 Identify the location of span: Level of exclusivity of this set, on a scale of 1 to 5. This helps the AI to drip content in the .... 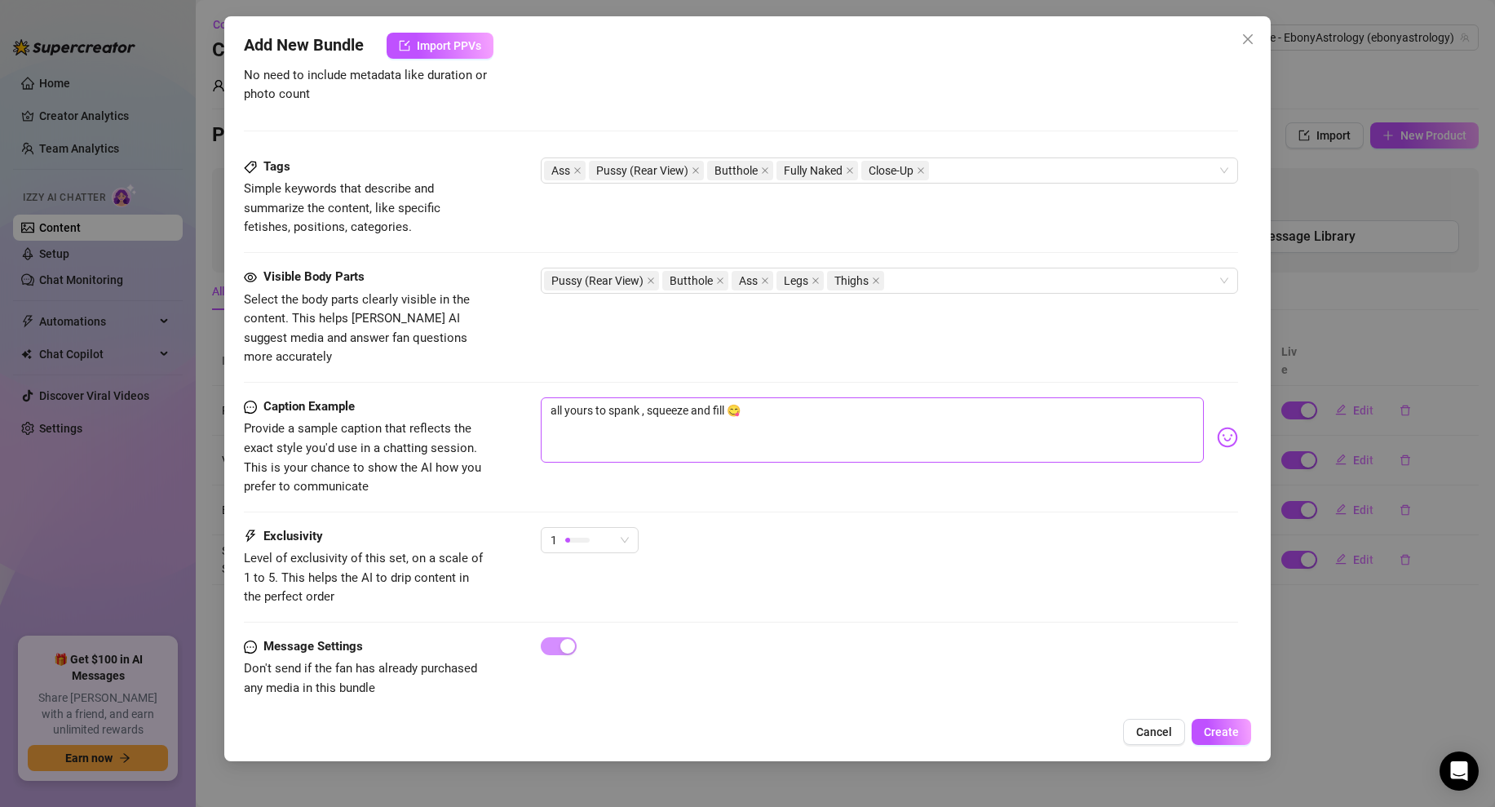
(363, 577).